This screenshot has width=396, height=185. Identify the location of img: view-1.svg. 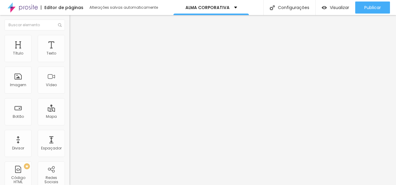
(324, 8).